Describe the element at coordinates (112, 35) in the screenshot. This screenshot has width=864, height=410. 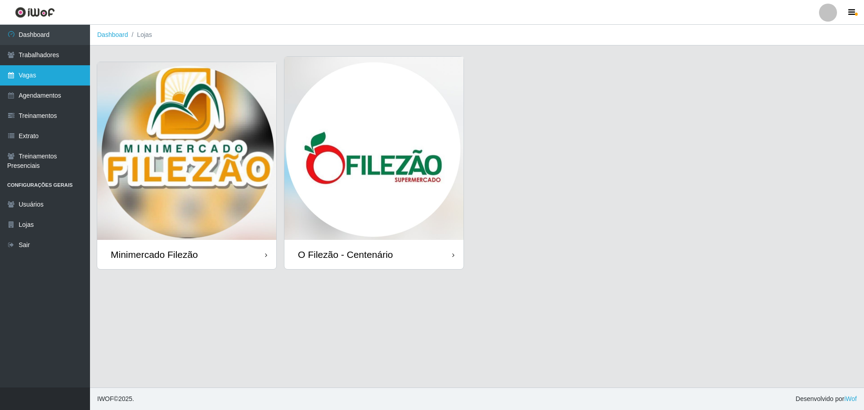
I see `a: Dashboard` at that location.